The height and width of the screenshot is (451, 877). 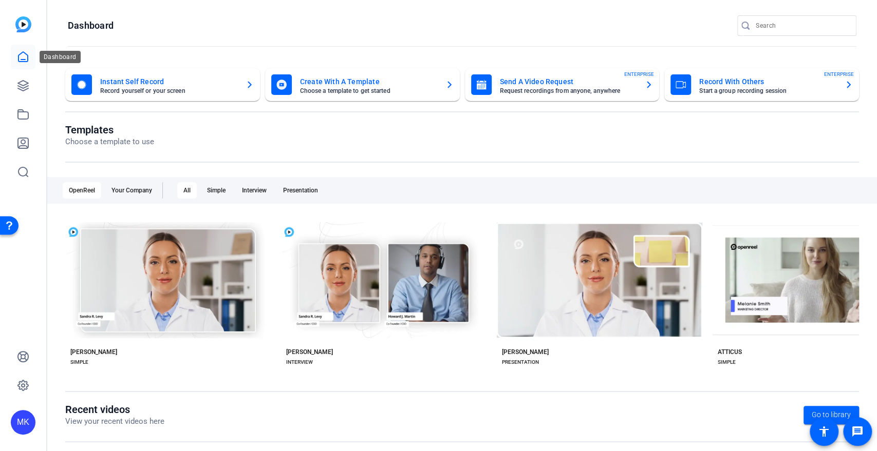 I want to click on div: PRESENTATION, so click(x=520, y=363).